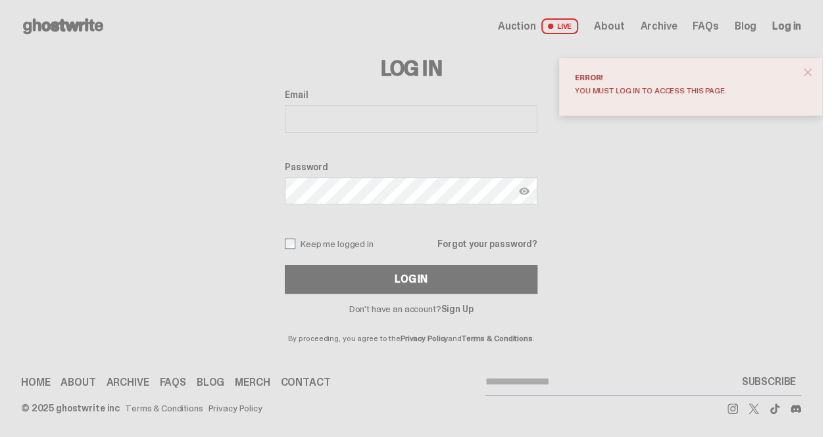 The image size is (832, 437). Describe the element at coordinates (560, 26) in the screenshot. I see `span: LIVE` at that location.